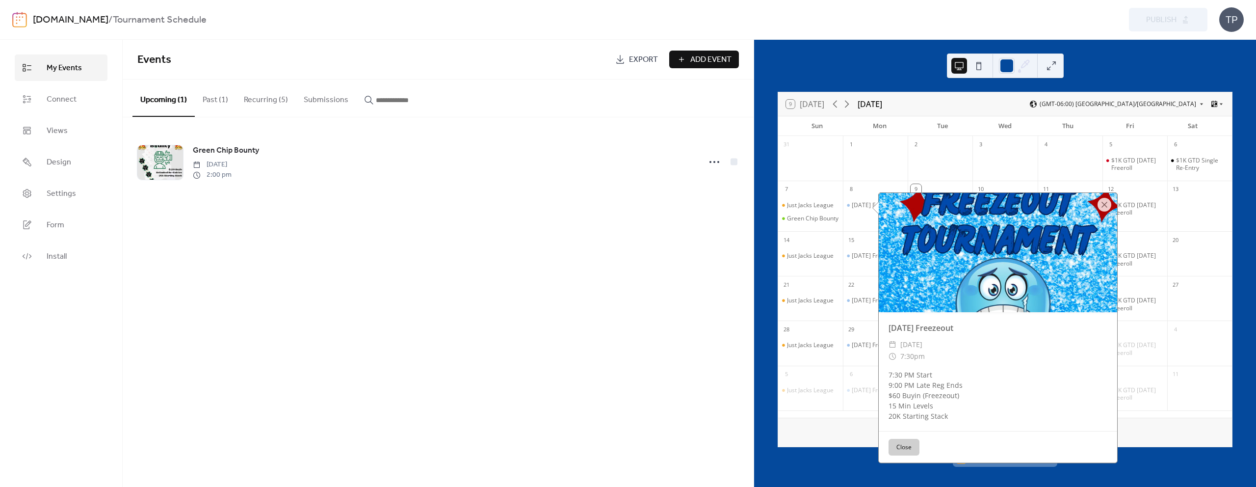  What do you see at coordinates (226, 151) in the screenshot?
I see `span: Green Chip Bounty` at bounding box center [226, 151].